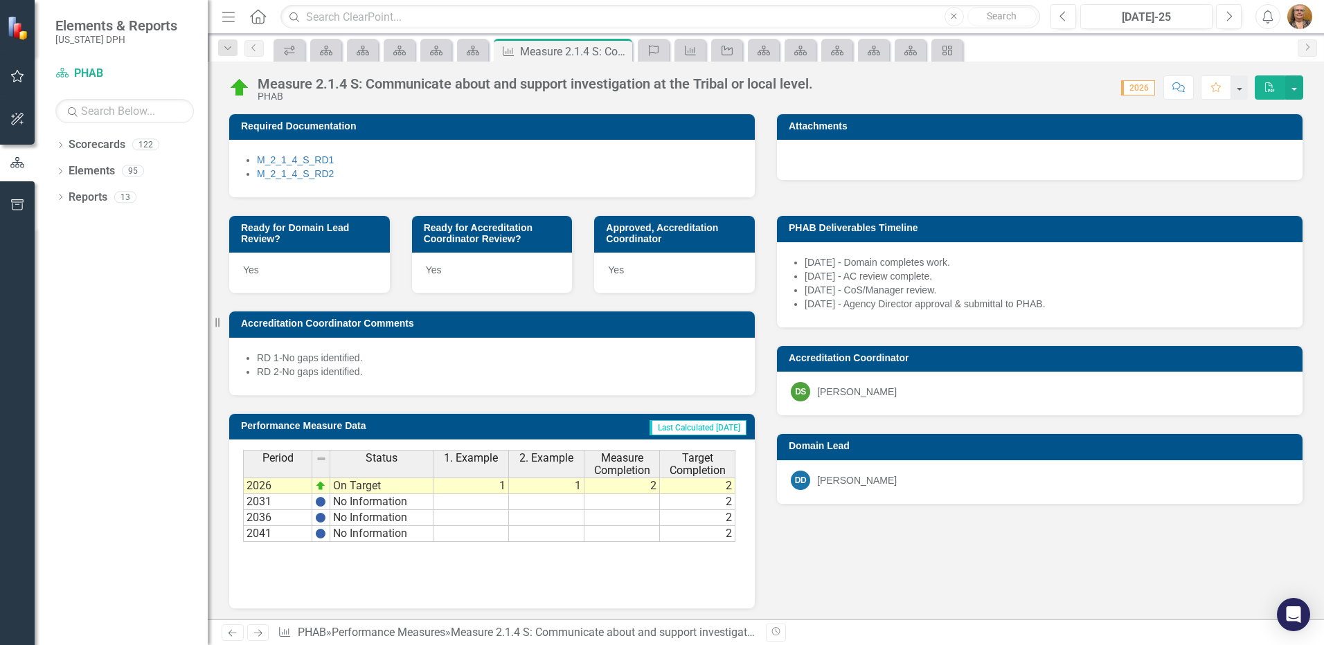 This screenshot has width=1324, height=645. Describe the element at coordinates (145, 145) in the screenshot. I see `div: 122` at that location.